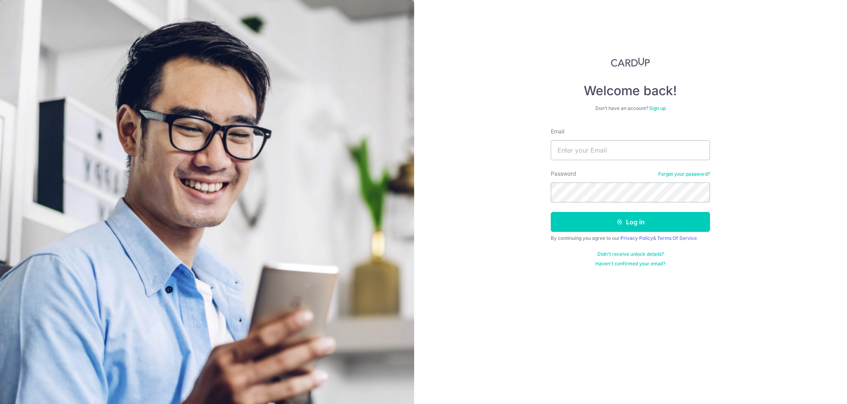 The height and width of the screenshot is (404, 847). What do you see at coordinates (630, 254) in the screenshot?
I see `a: Didn't receive unlock details?` at bounding box center [630, 254].